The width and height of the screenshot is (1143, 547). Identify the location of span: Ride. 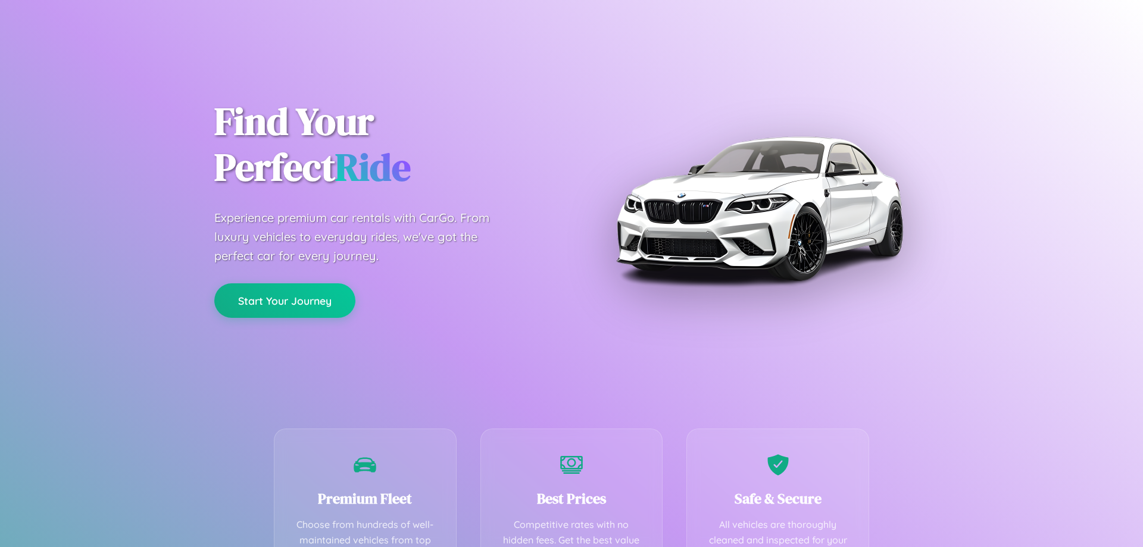
(373, 167).